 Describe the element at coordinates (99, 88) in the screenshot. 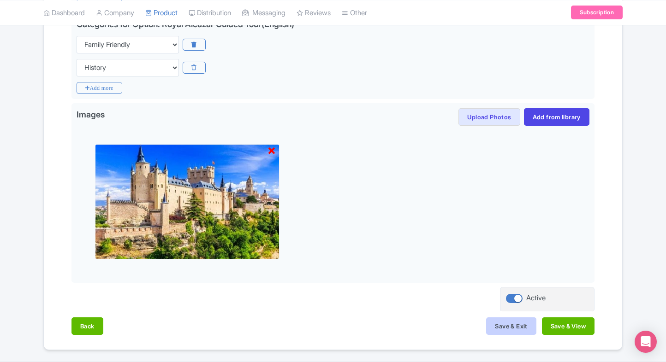

I see `i: Add more` at that location.